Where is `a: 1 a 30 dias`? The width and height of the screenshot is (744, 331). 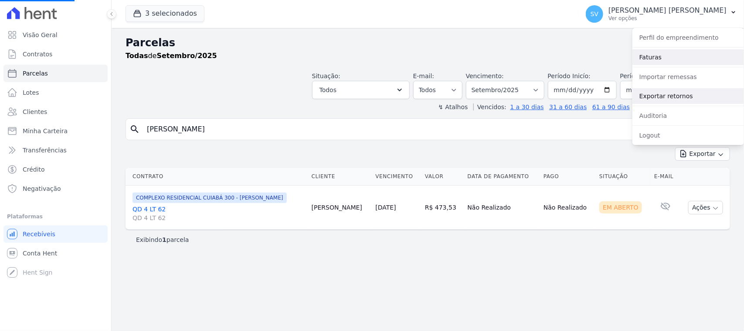
a: 1 a 30 dias is located at coordinates (527, 107).